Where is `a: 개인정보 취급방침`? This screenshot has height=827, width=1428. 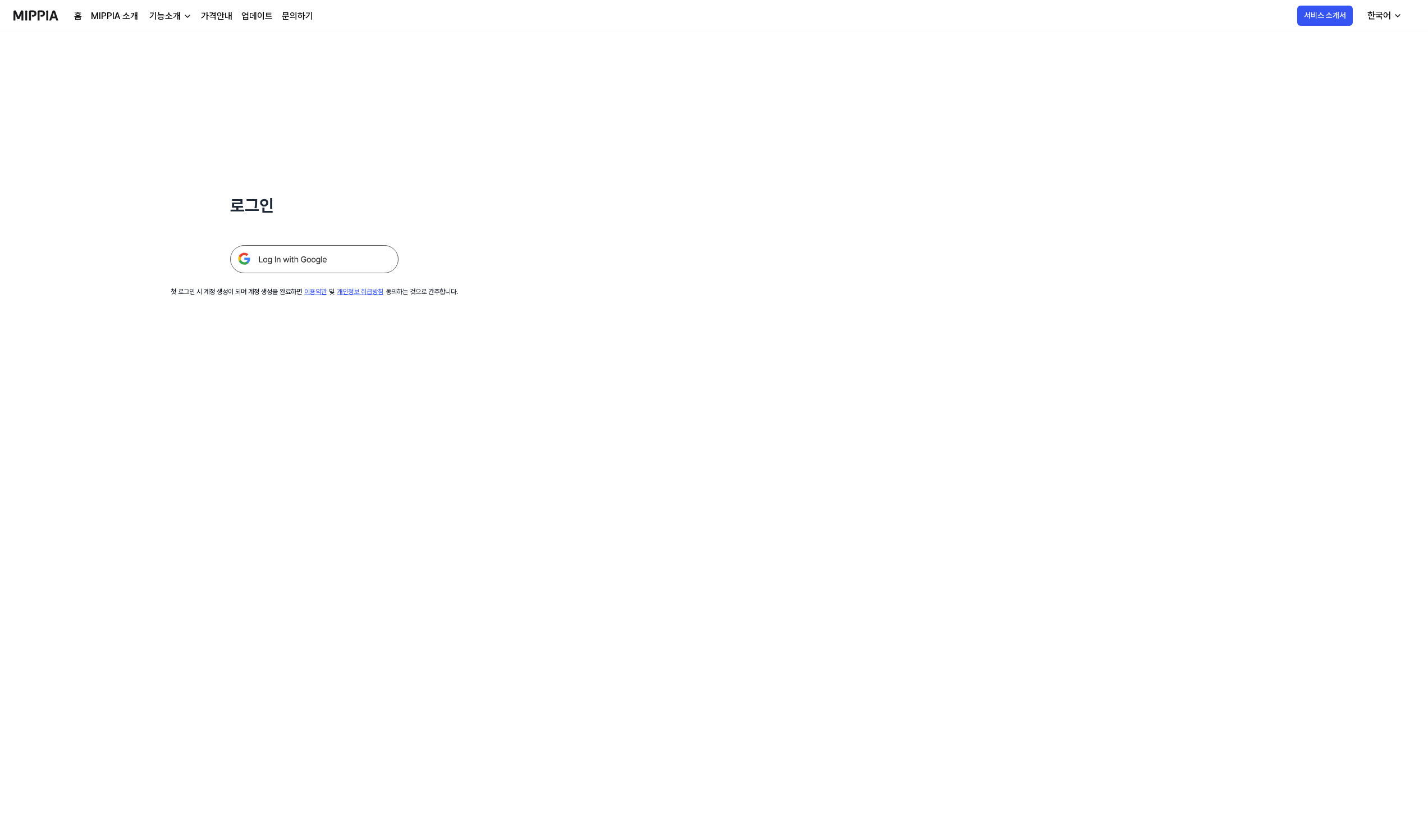 a: 개인정보 취급방침 is located at coordinates (360, 292).